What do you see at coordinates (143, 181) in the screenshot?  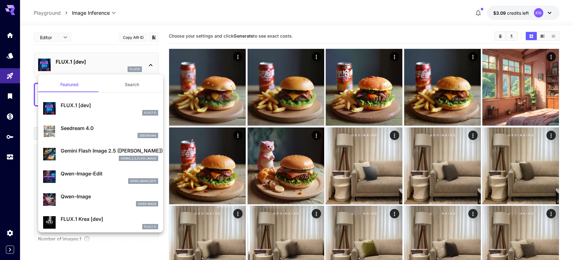 I see `p: qwen_image_edit` at bounding box center [143, 181].